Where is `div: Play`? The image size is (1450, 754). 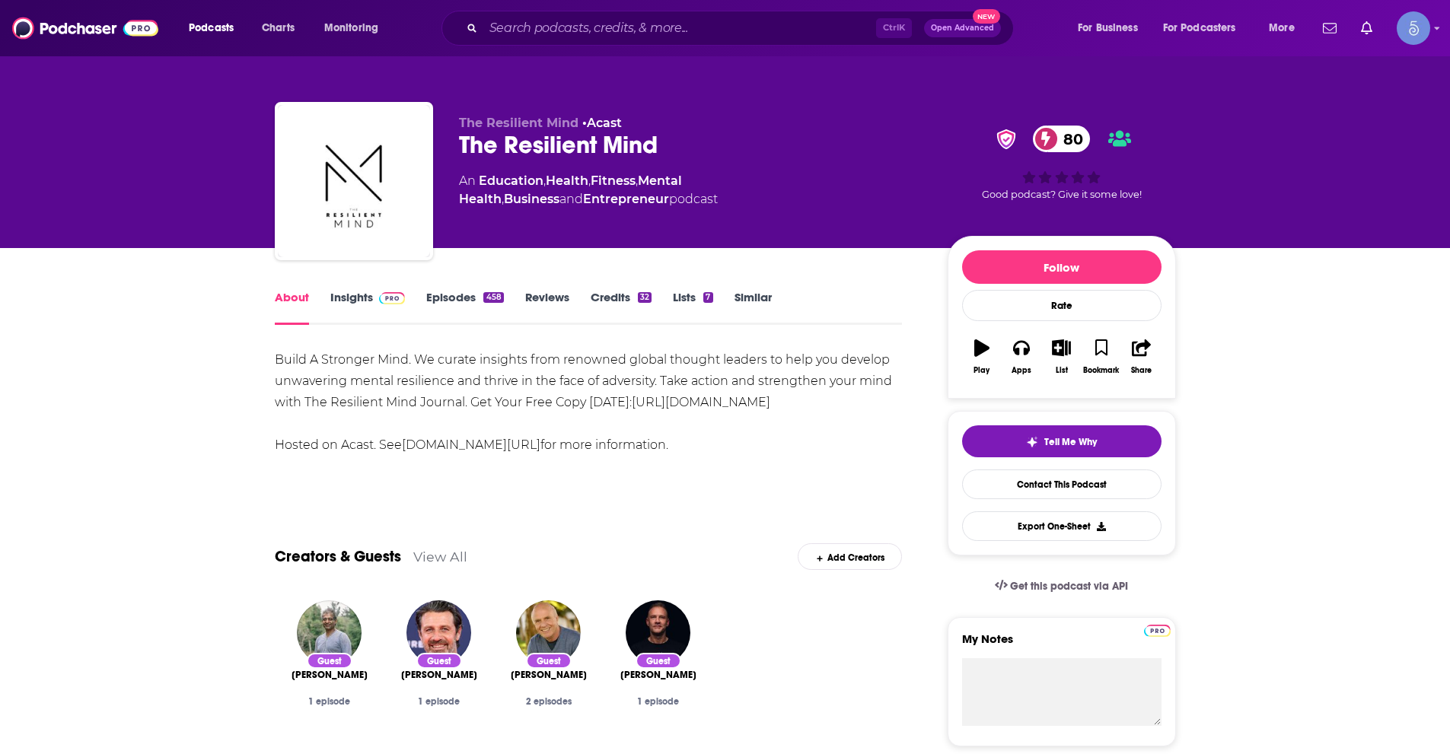 div: Play is located at coordinates (981, 371).